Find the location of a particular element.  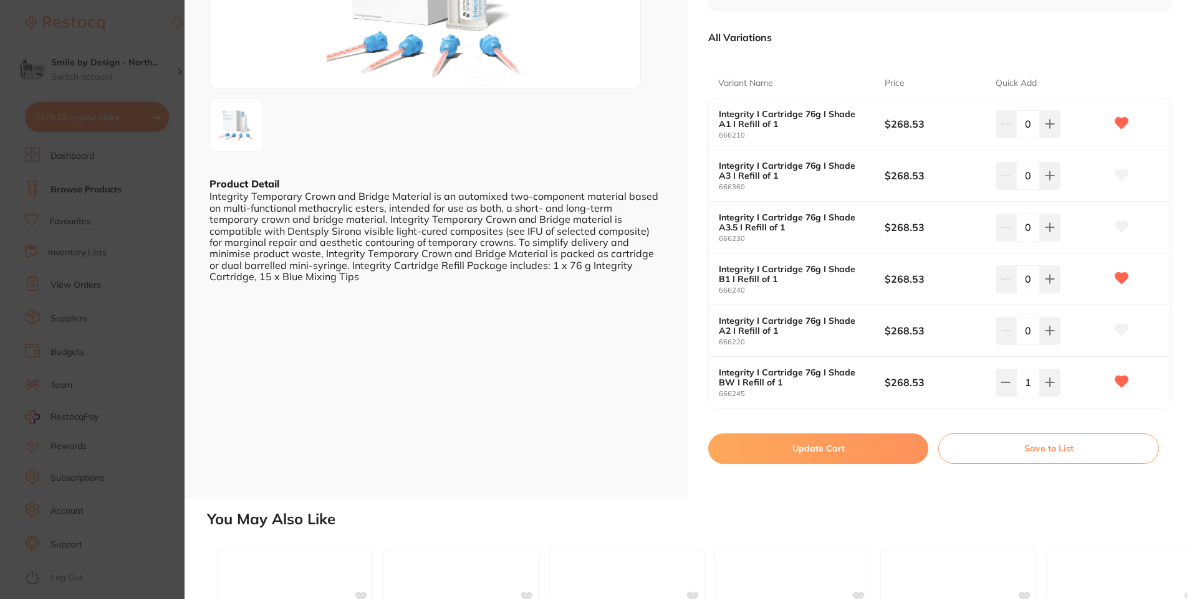

button: Save to List is located at coordinates (1048, 449).